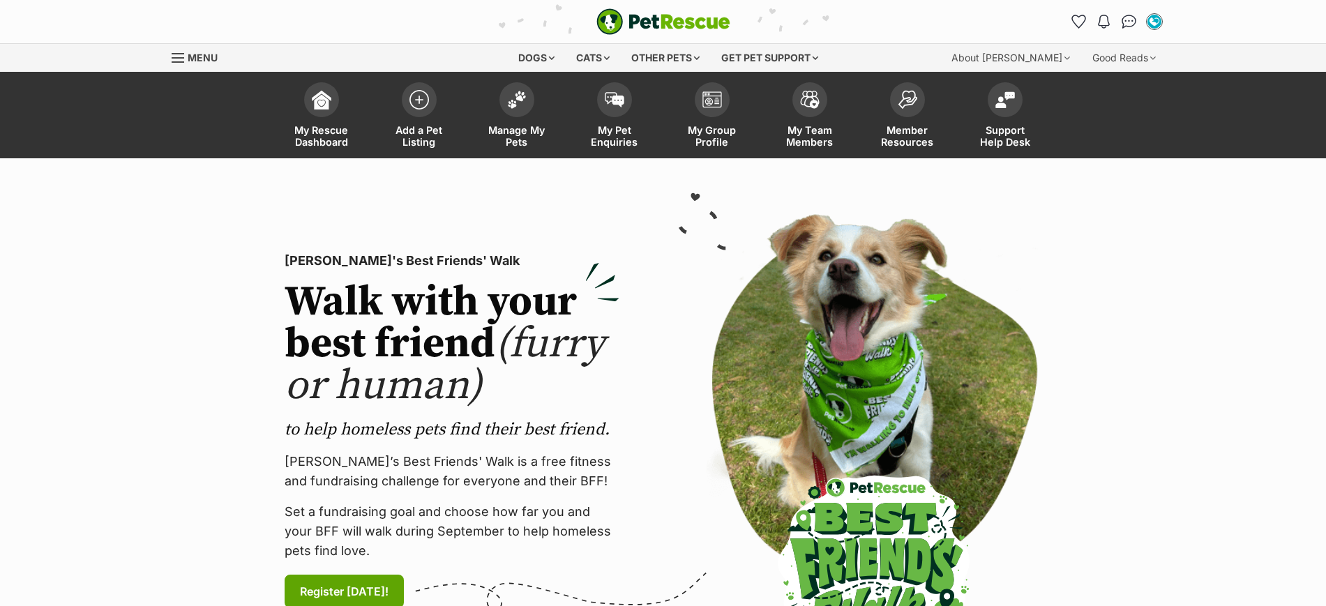  I want to click on img: Sayla Kimber profile pic, so click(1155, 22).